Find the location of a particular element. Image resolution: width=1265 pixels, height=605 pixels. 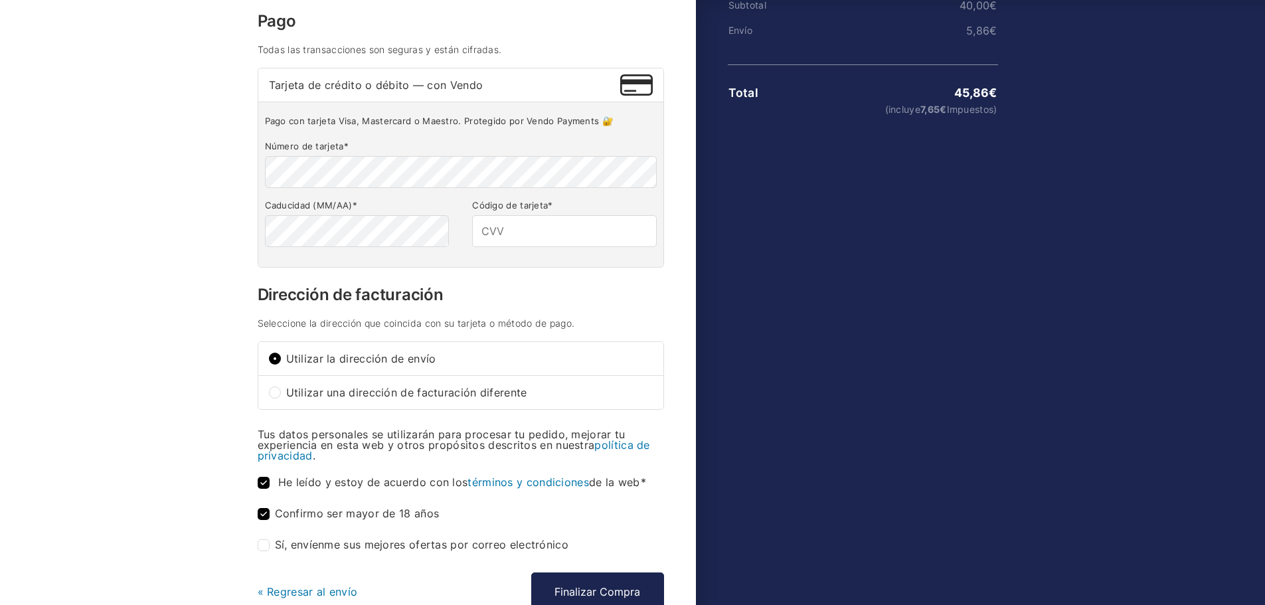

img: Tarjeta de crédito o débito — con Vendo is located at coordinates (636, 85).